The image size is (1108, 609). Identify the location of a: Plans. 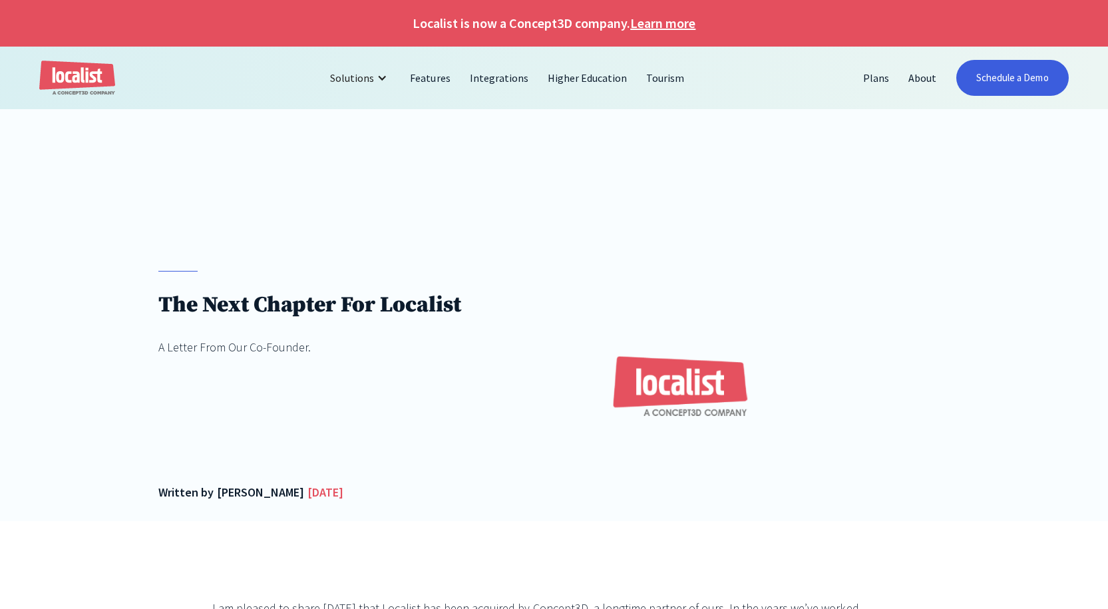
(876, 78).